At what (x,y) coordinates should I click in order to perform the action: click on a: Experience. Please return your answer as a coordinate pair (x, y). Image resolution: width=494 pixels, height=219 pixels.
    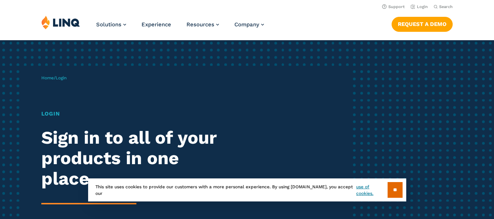
    Looking at the image, I should click on (156, 24).